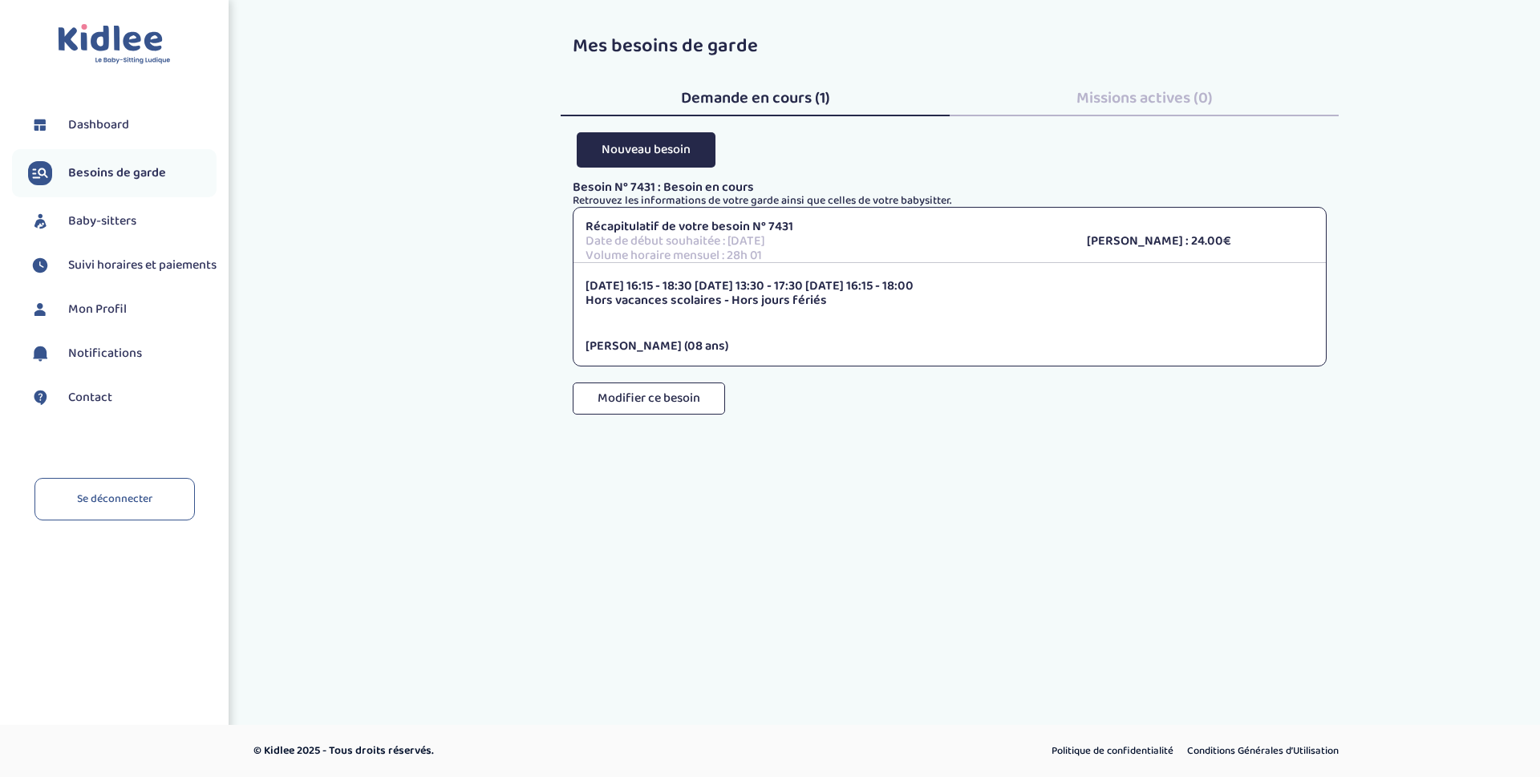  Describe the element at coordinates (40, 173) in the screenshot. I see `img: besoin.svg` at that location.